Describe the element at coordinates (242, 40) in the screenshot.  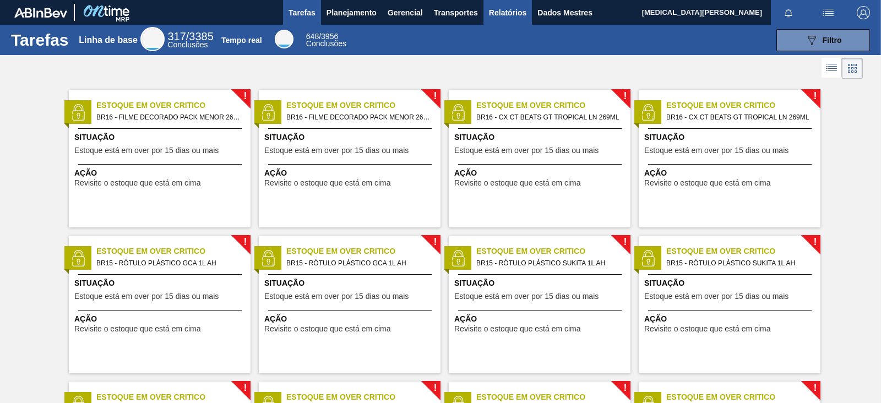
I see `font: Tempo real` at that location.